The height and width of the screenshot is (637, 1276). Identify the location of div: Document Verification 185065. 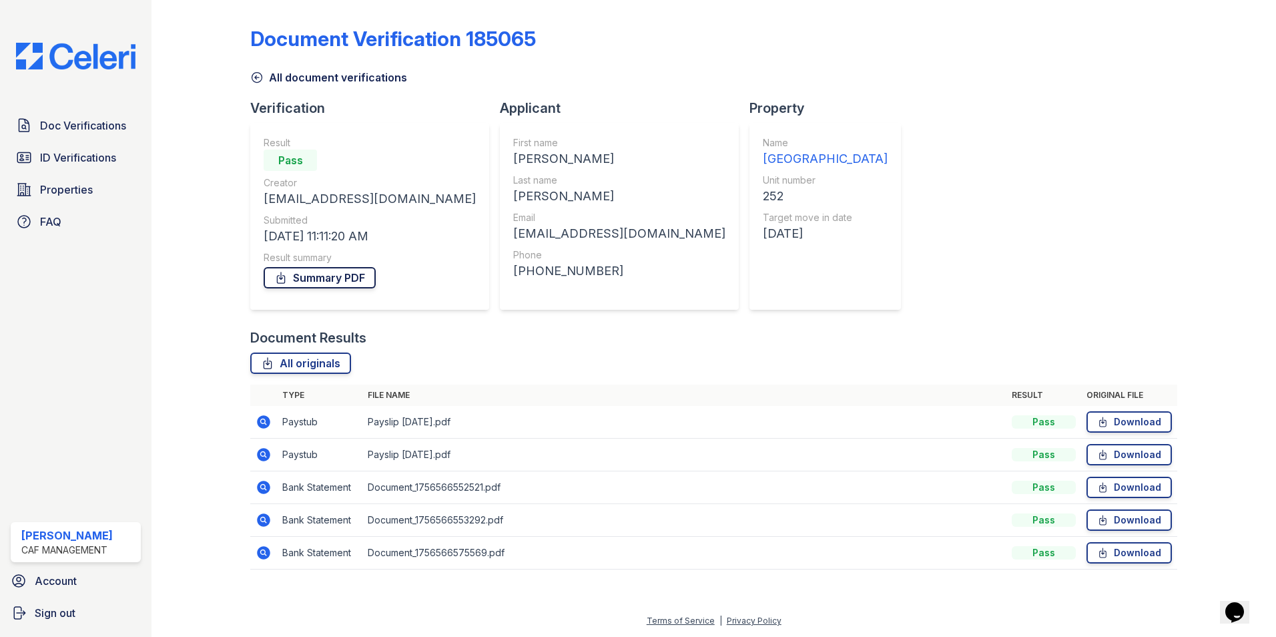
(393, 39).